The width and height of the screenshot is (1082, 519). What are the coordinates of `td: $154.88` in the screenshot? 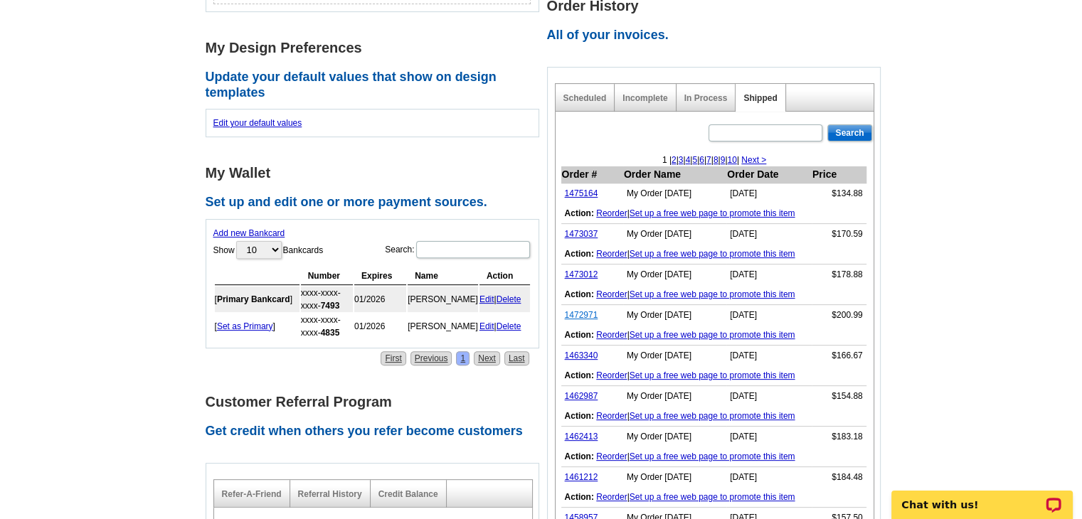 It's located at (838, 396).